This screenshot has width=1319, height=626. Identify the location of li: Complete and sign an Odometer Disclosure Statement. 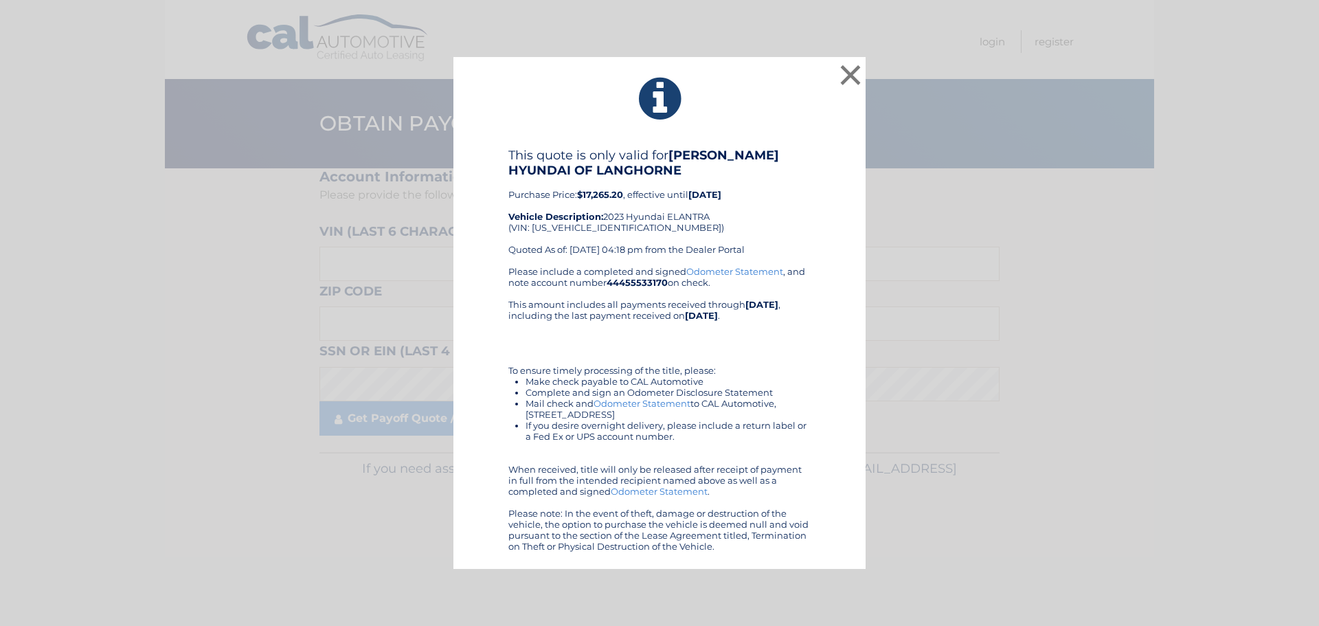
(668, 392).